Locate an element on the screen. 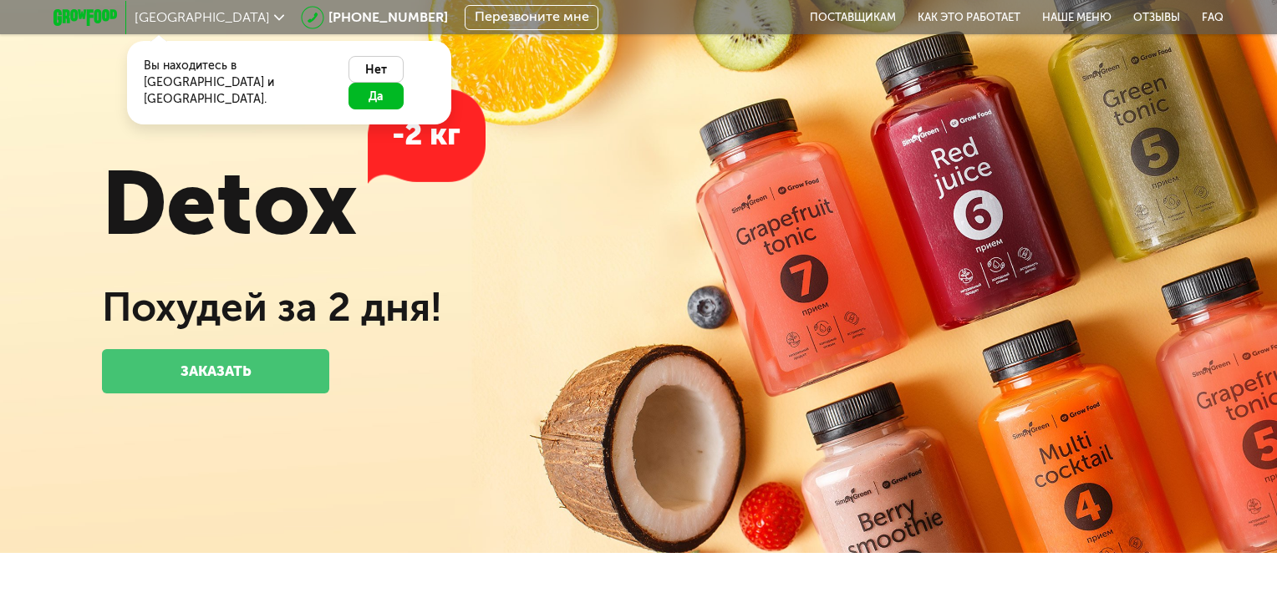  button: Нет is located at coordinates (376, 69).